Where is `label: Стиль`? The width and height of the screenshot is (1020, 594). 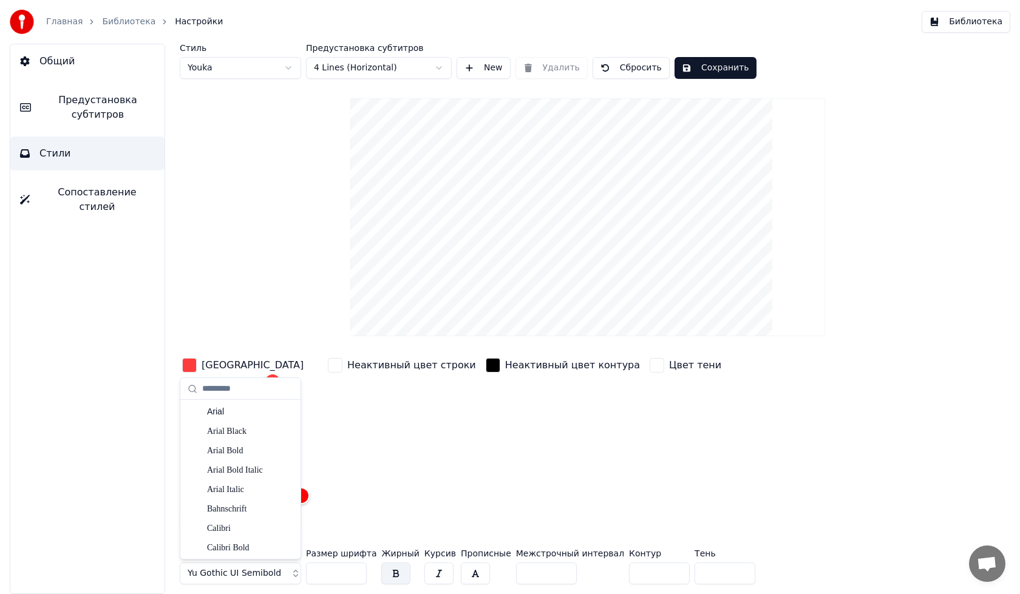
label: Стиль is located at coordinates (240, 48).